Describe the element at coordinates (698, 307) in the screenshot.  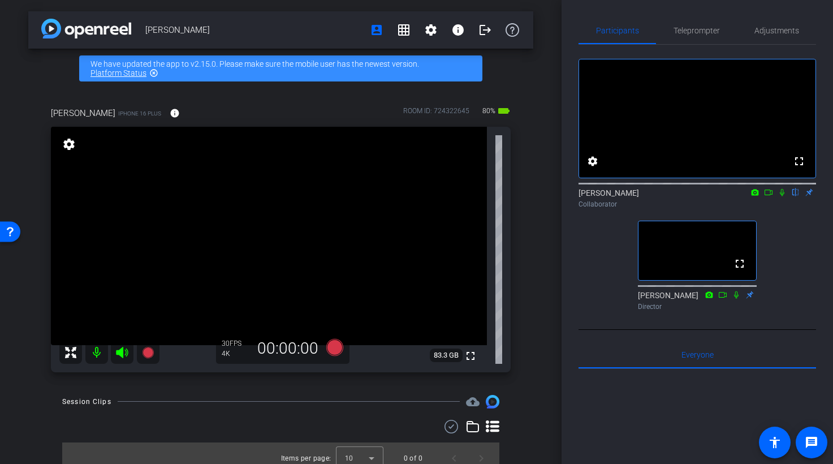
I see `div: Director` at that location.